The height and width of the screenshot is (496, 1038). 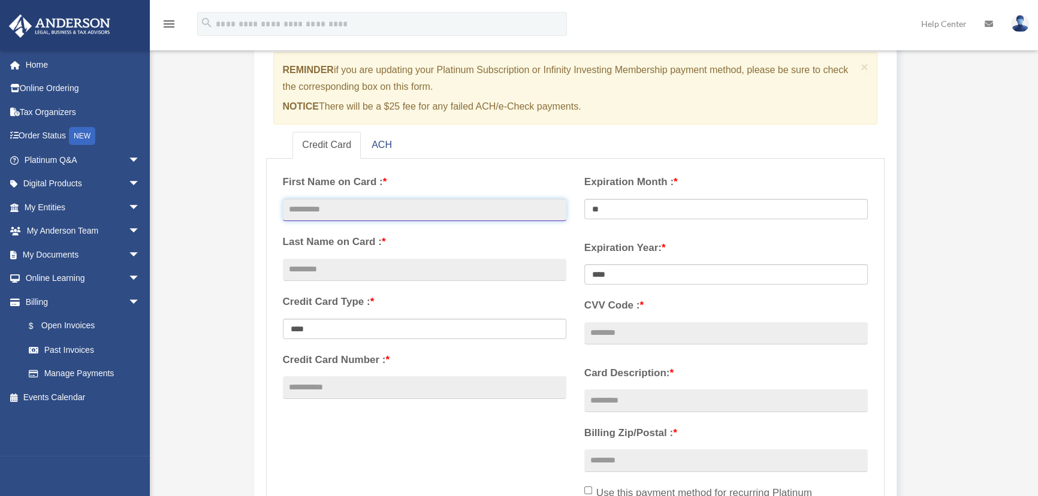 I want to click on img: Anderson Advisors Platinum Portal, so click(x=59, y=26).